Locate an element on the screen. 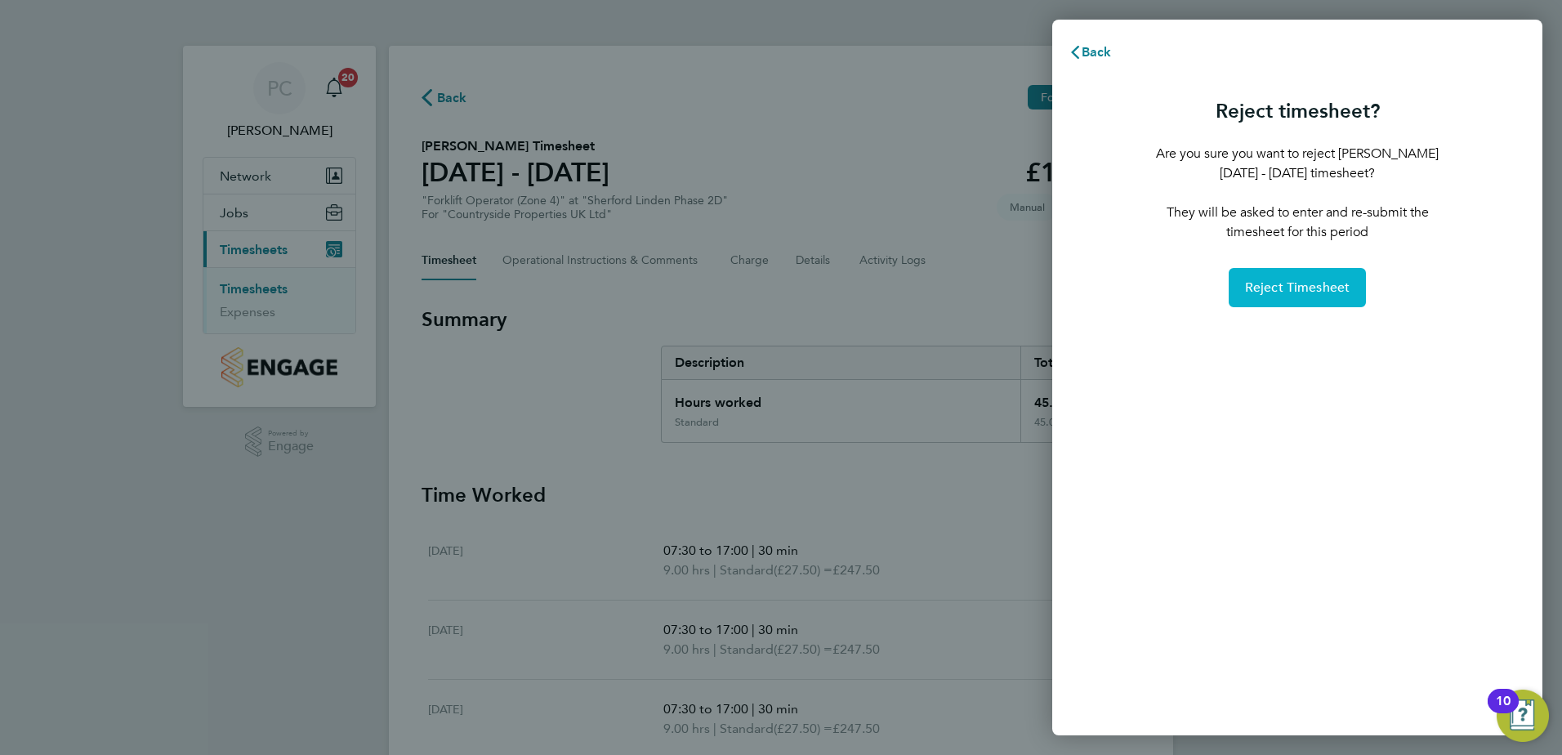  p: They will be asked to enter and re-submit the timesheet for this period is located at coordinates (1297, 222).